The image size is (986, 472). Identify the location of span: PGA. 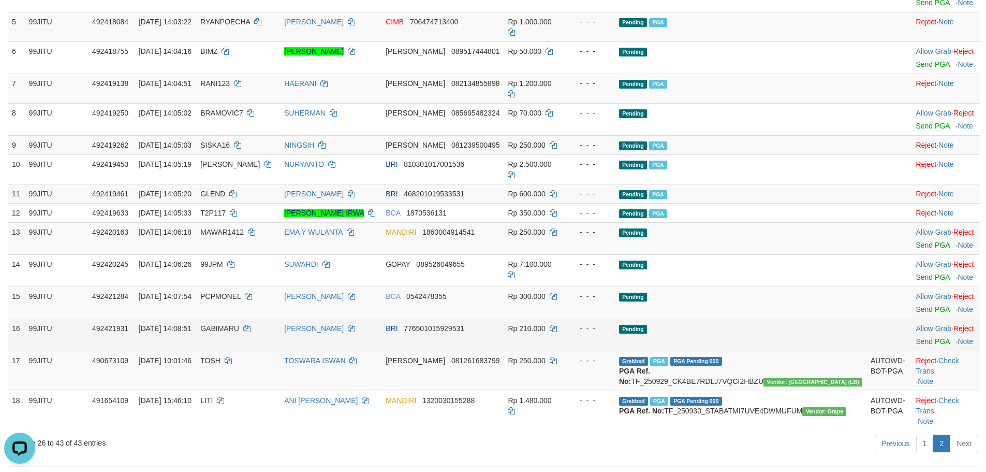
(658, 84).